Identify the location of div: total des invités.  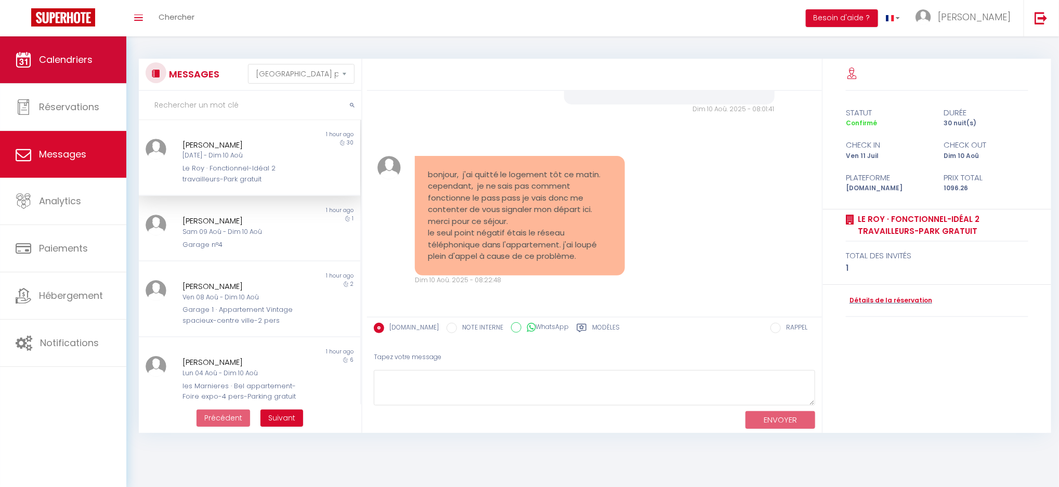
(937, 256).